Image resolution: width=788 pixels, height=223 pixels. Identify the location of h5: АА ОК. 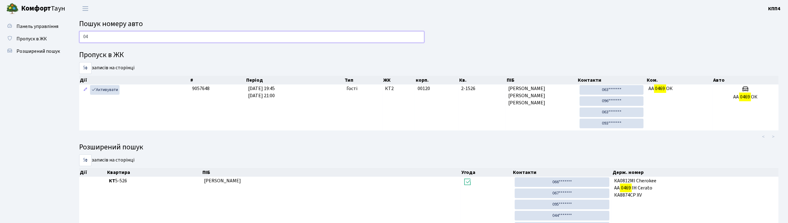
(745, 97).